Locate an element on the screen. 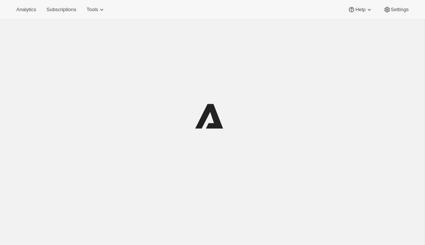 Image resolution: width=425 pixels, height=245 pixels. button: Tools is located at coordinates (96, 10).